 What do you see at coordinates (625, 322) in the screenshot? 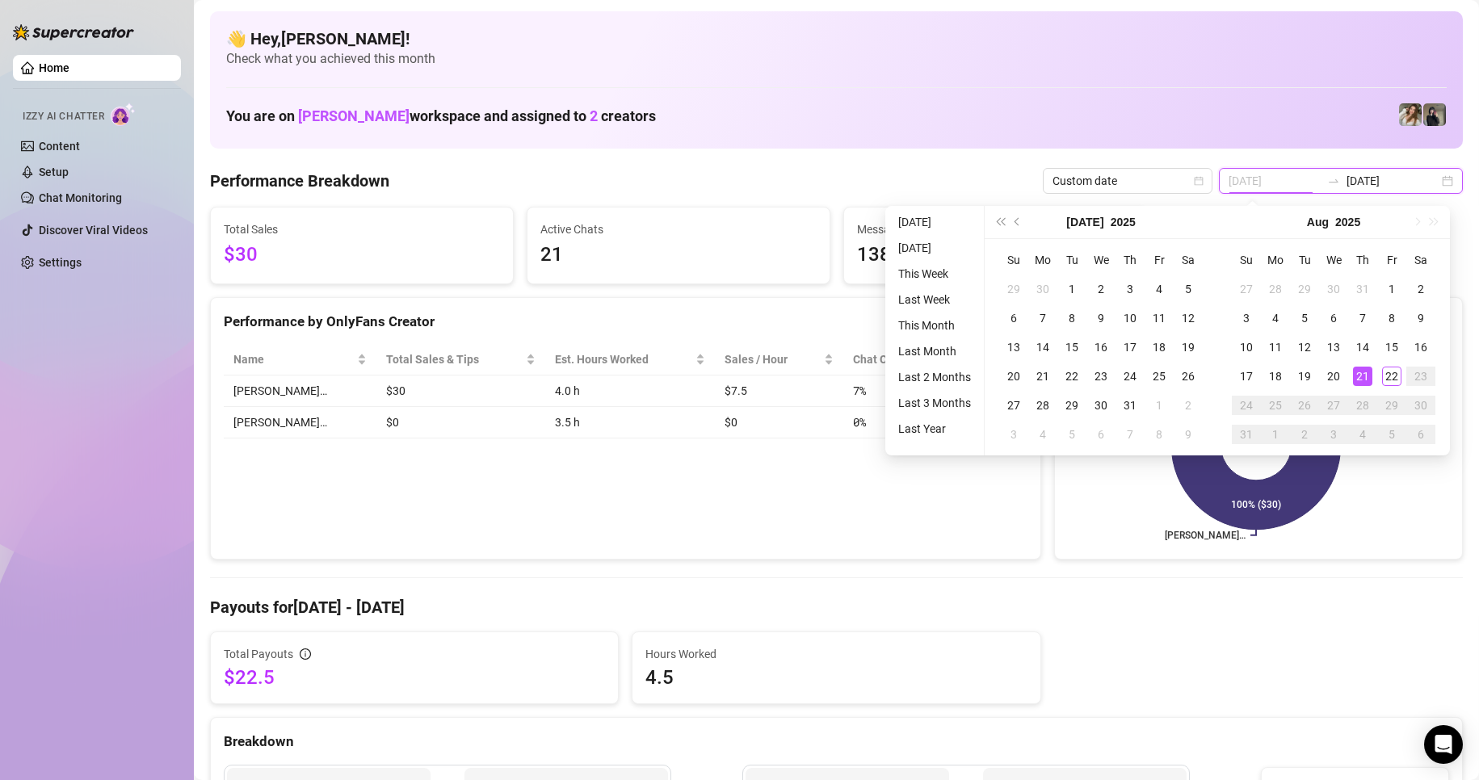
I see `div: Performance by OnlyFans Creator` at bounding box center [625, 322].